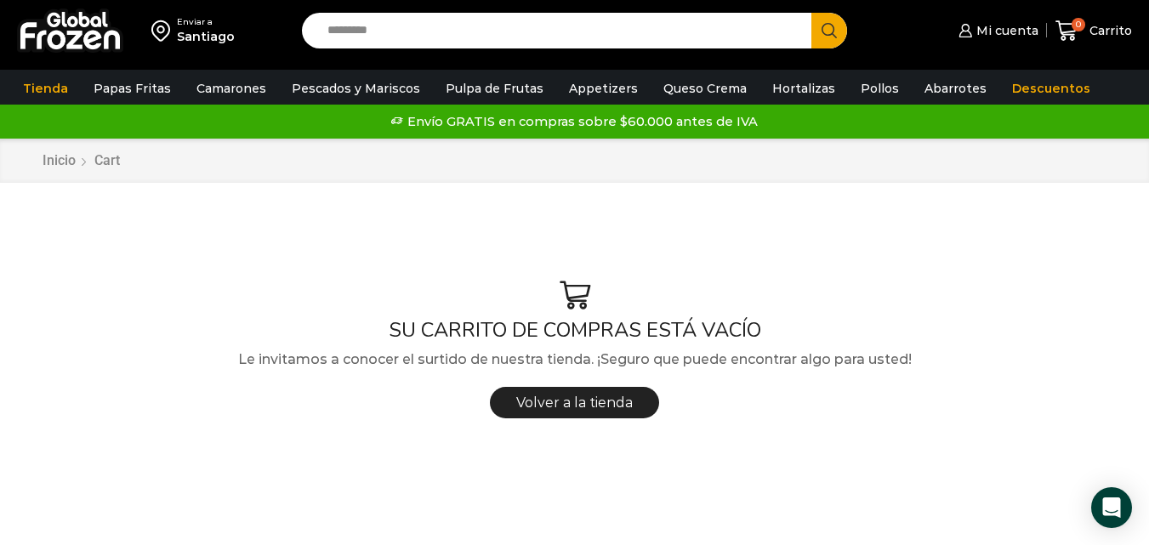  Describe the element at coordinates (1051, 88) in the screenshot. I see `a: Descuentos` at that location.